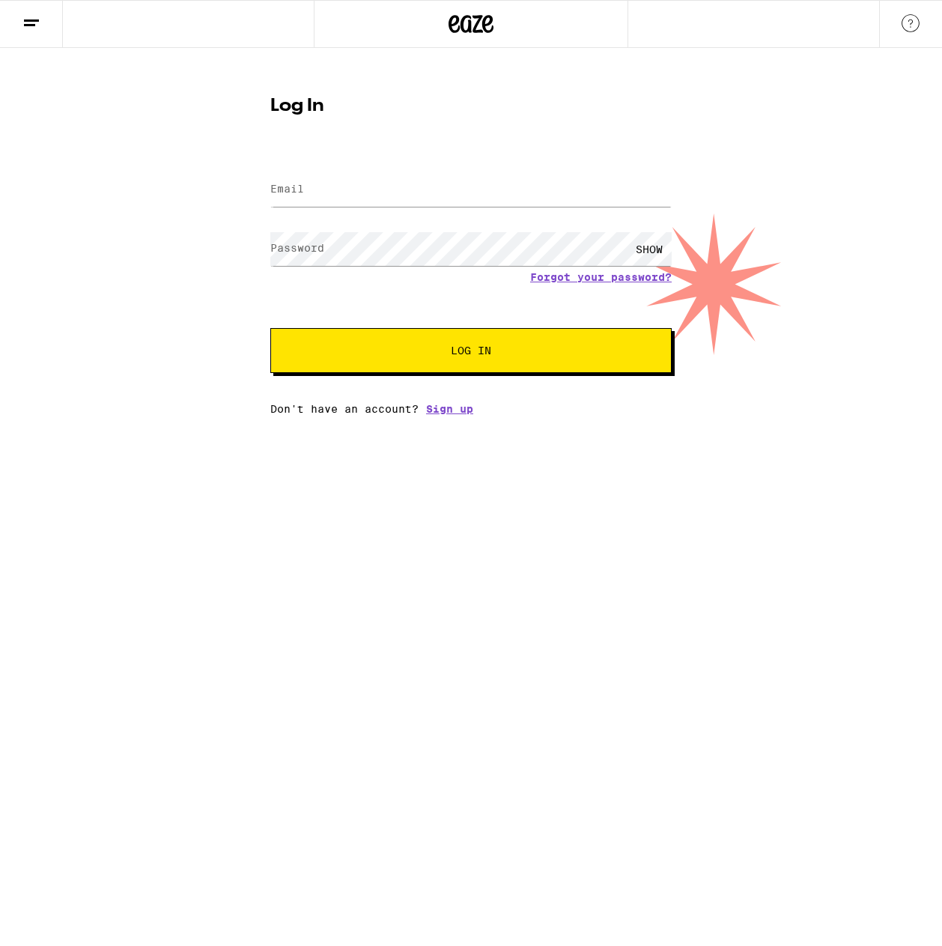  Describe the element at coordinates (471, 106) in the screenshot. I see `h1: Log In` at that location.